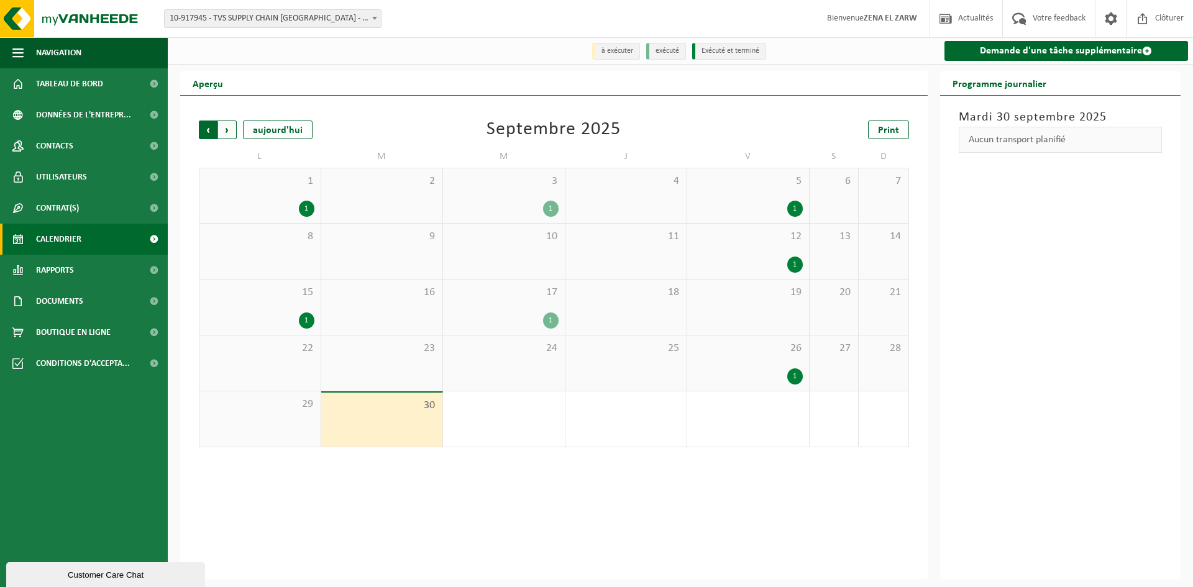  Describe the element at coordinates (260, 293) in the screenshot. I see `span: 15` at that location.